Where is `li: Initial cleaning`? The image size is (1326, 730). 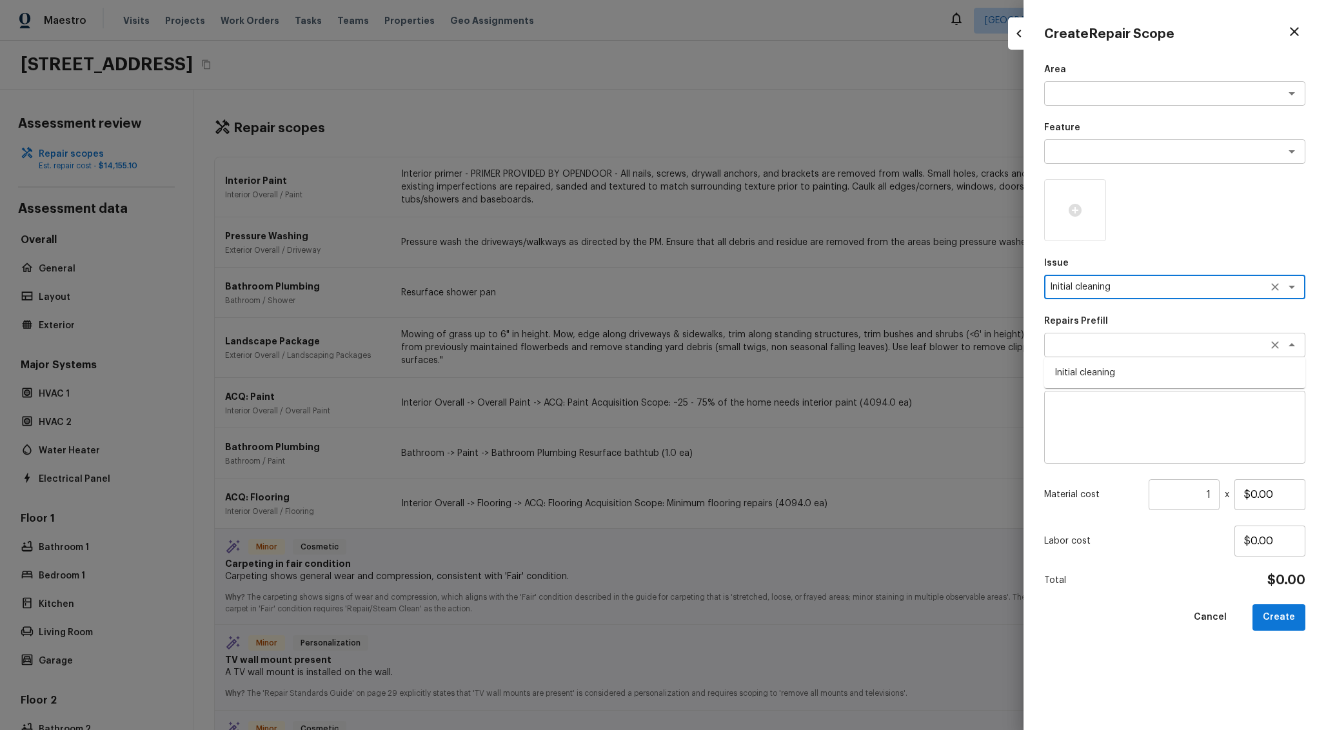
li: Initial cleaning is located at coordinates (1175, 373).